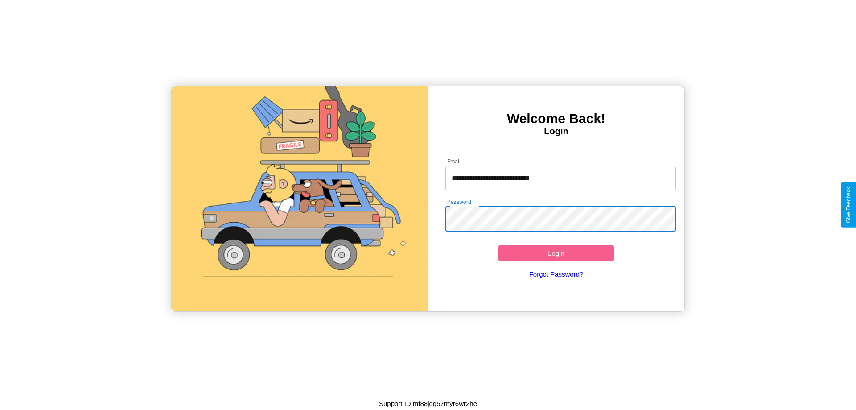 This screenshot has width=856, height=410. I want to click on h4: Login, so click(556, 131).